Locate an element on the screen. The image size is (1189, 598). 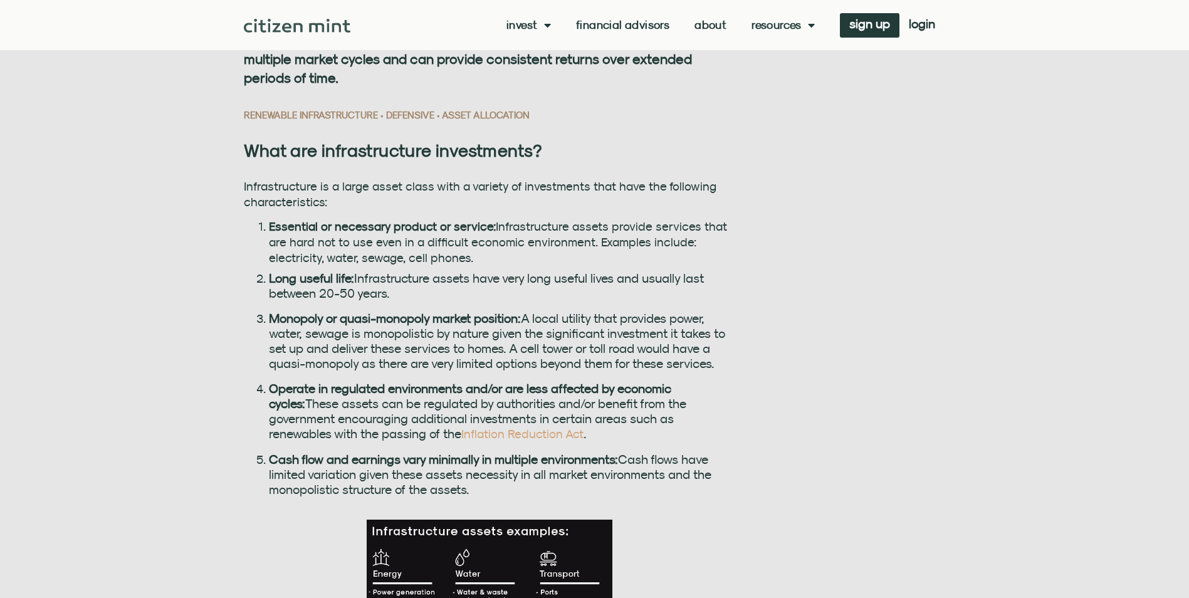
h5: Infrastructure assets have very long useful lives and usually last between 20-50 years. is located at coordinates (503, 286).